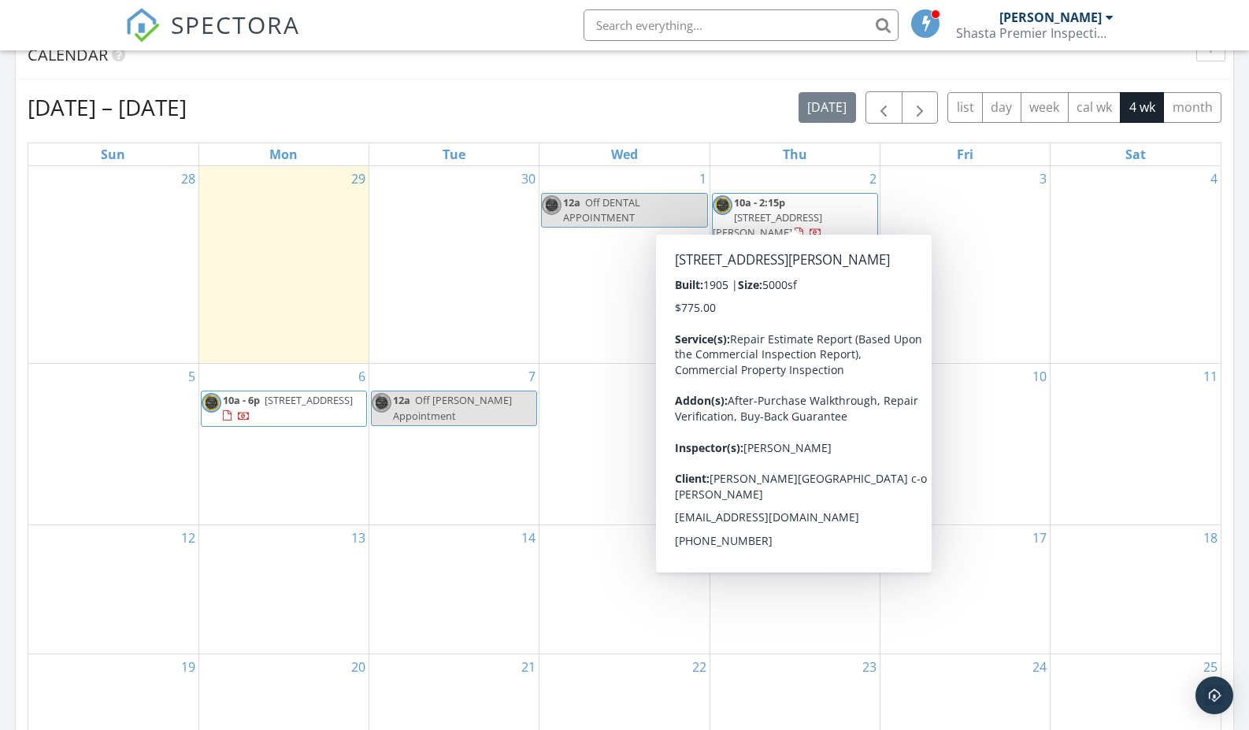 The image size is (1249, 730). Describe the element at coordinates (1136, 444) in the screenshot. I see `td: Go to October 11, 2025` at that location.